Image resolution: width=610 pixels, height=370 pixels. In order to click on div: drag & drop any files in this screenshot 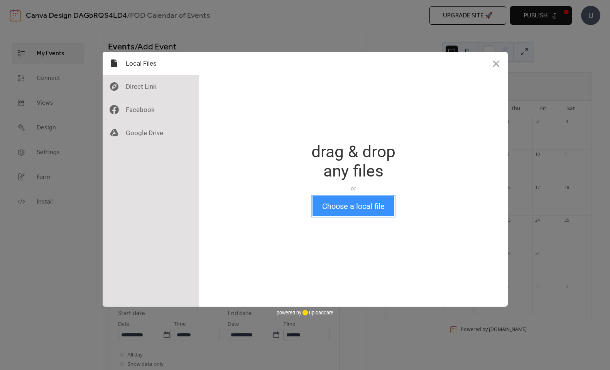, I will do `click(353, 161)`.